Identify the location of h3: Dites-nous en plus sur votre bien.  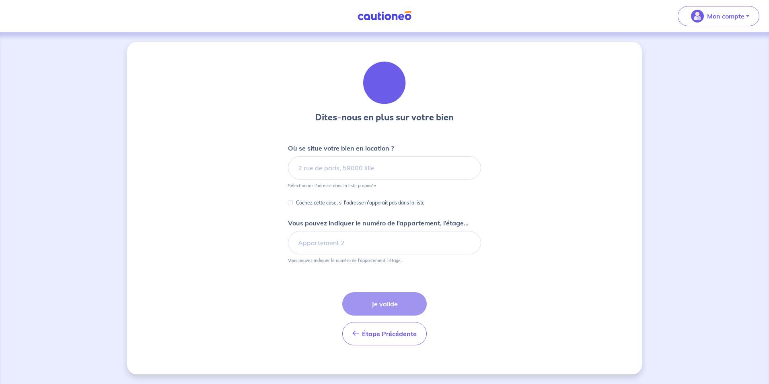
(385, 117).